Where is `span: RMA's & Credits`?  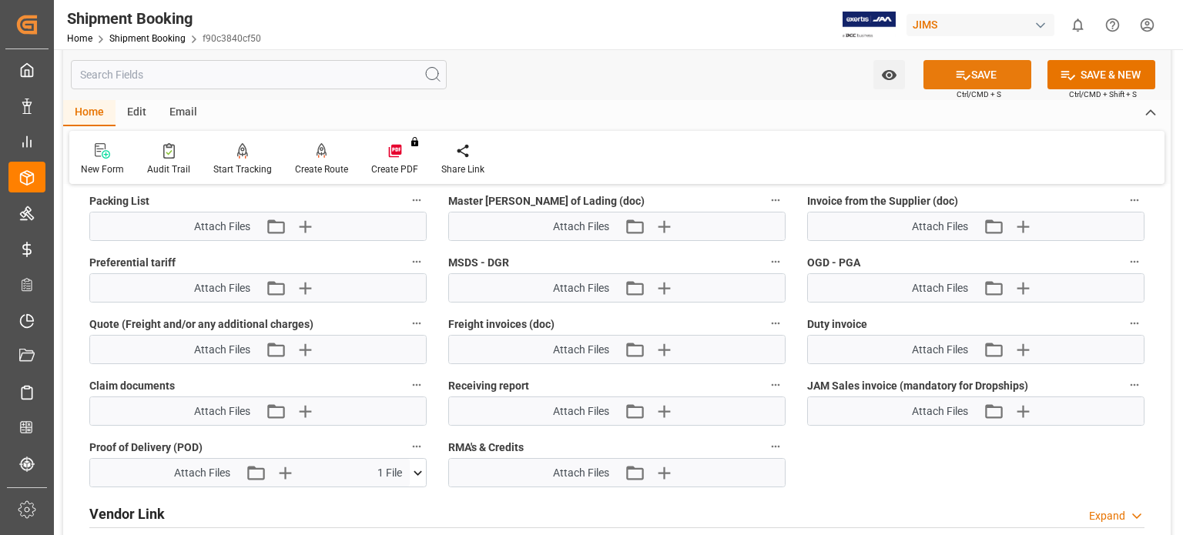 span: RMA's & Credits is located at coordinates (486, 447).